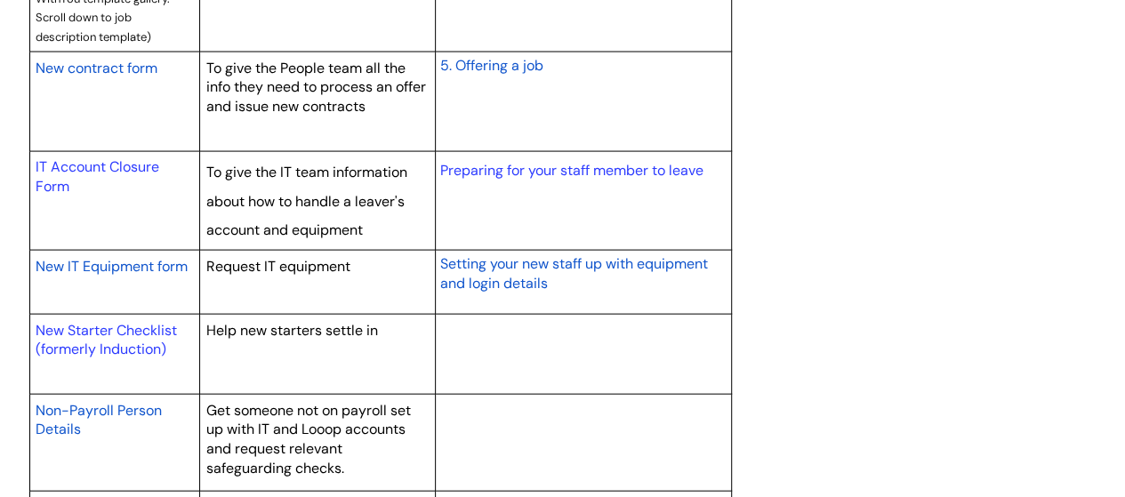 This screenshot has width=1125, height=497. Describe the element at coordinates (99, 420) in the screenshot. I see `a: Non-Payroll Person Details` at that location.